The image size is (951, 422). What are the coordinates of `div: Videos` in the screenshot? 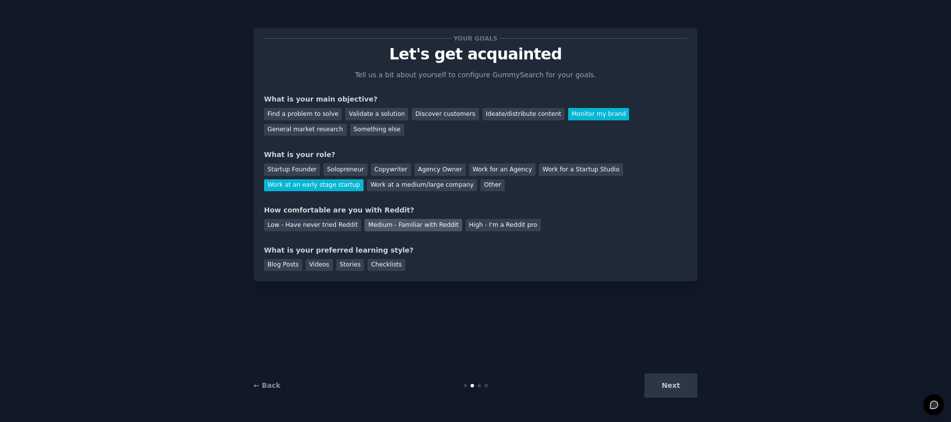 It's located at (319, 265).